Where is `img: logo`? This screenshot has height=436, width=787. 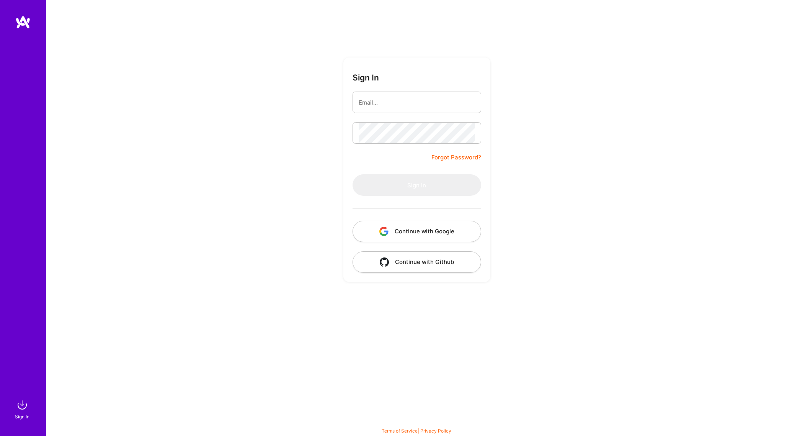 img: logo is located at coordinates (23, 22).